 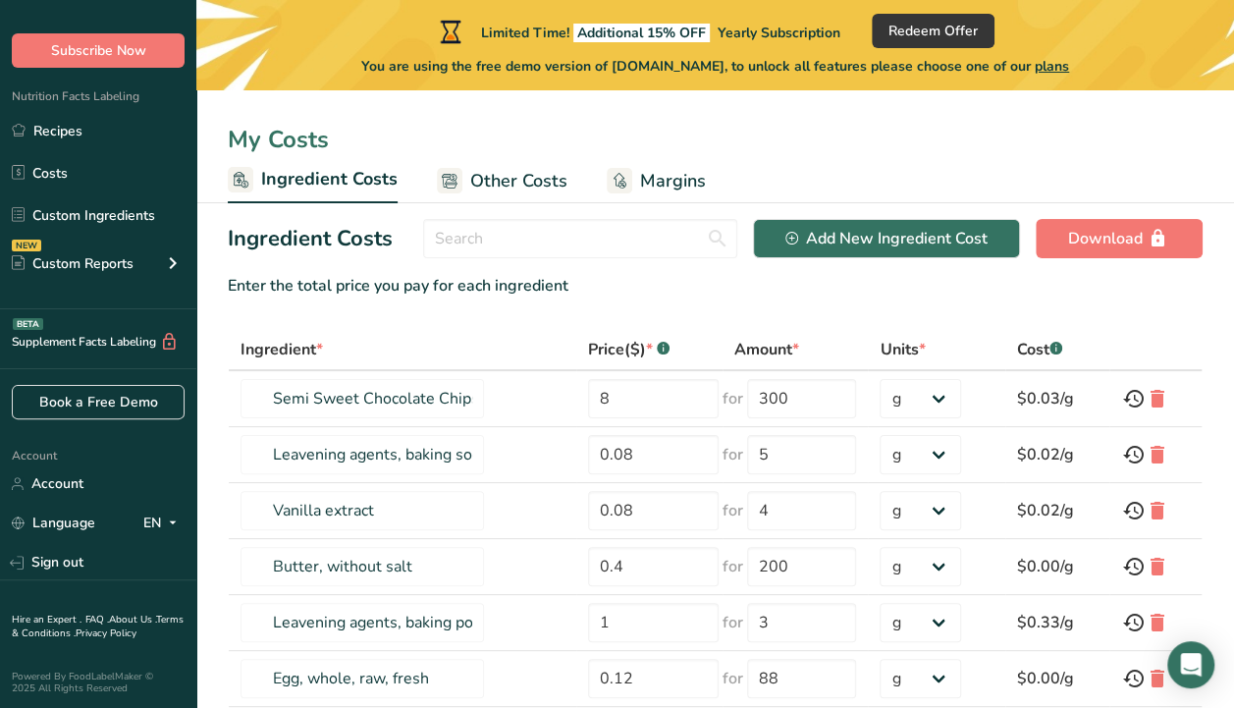 What do you see at coordinates (312, 181) in the screenshot?
I see `a: Ingredient Costs` at bounding box center [312, 181].